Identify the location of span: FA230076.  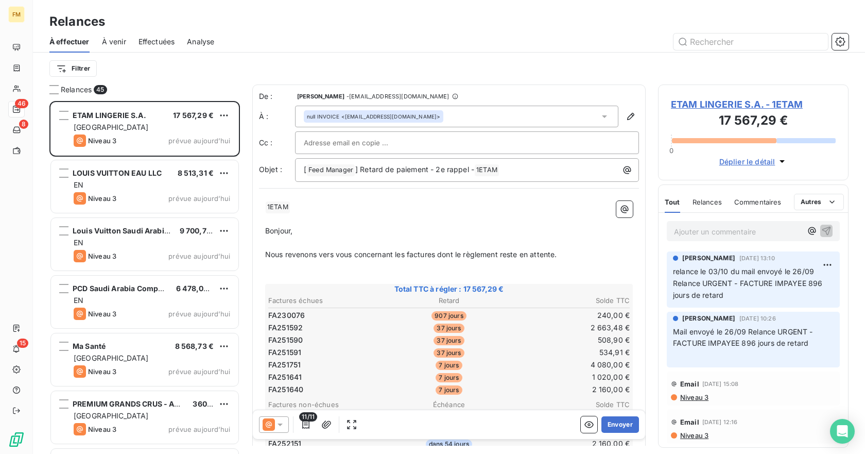
(286, 315).